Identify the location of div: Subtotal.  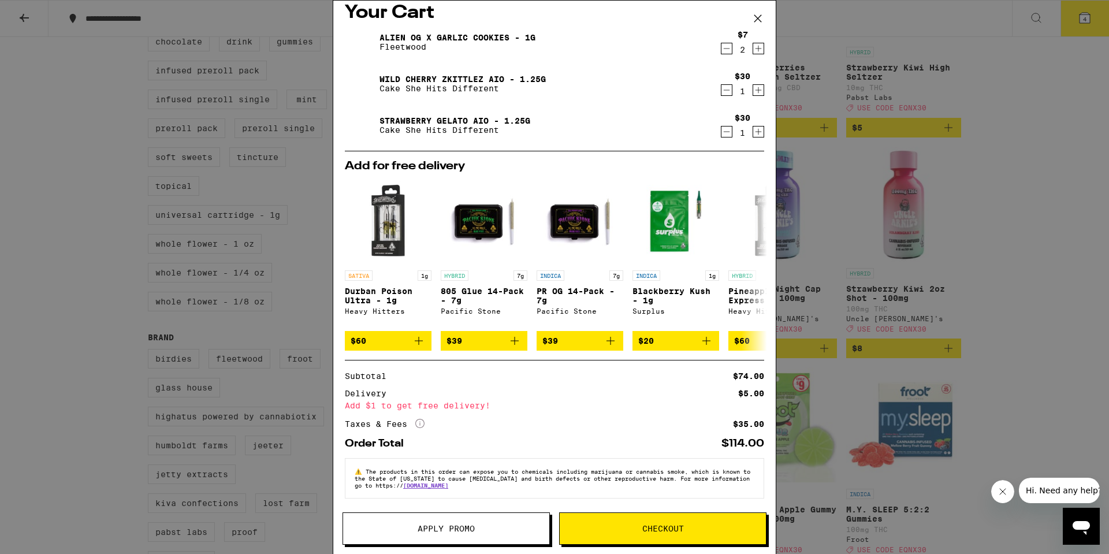
(370, 376).